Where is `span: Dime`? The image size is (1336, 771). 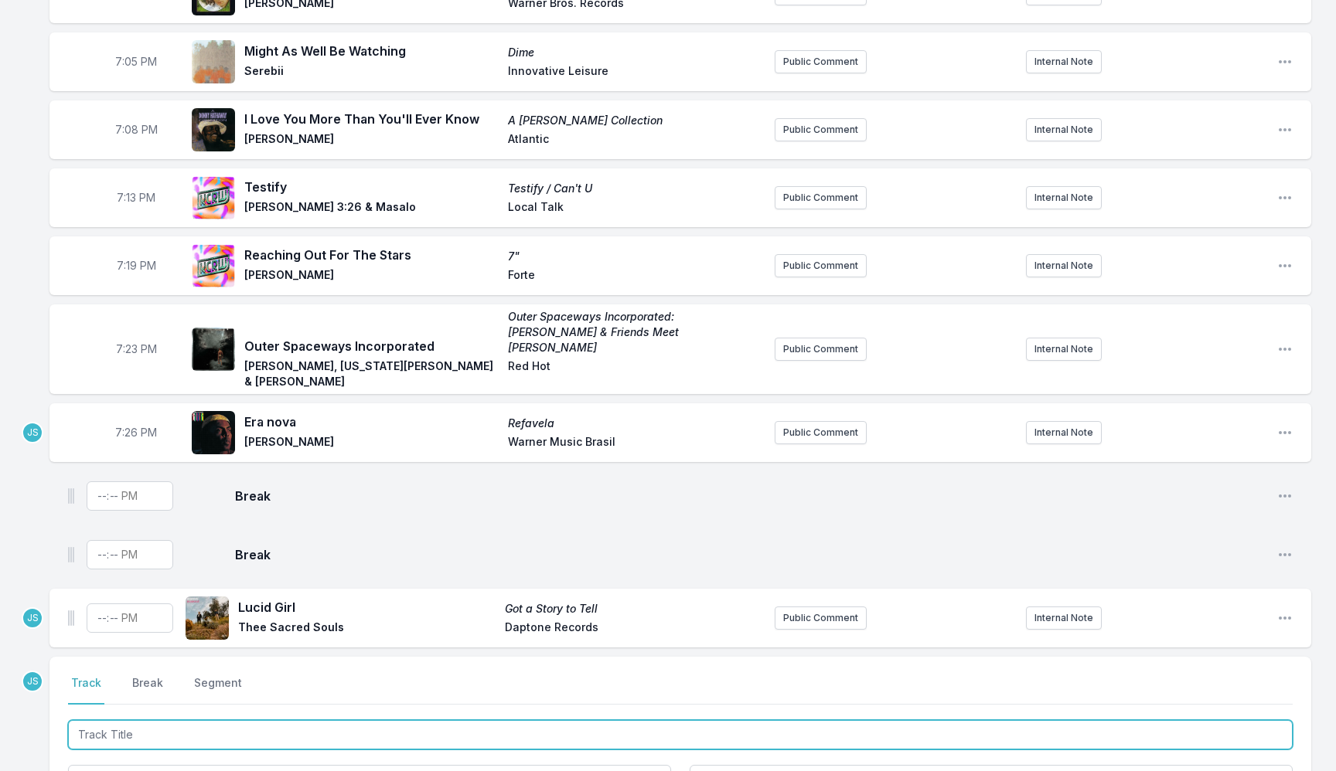 span: Dime is located at coordinates (635, 53).